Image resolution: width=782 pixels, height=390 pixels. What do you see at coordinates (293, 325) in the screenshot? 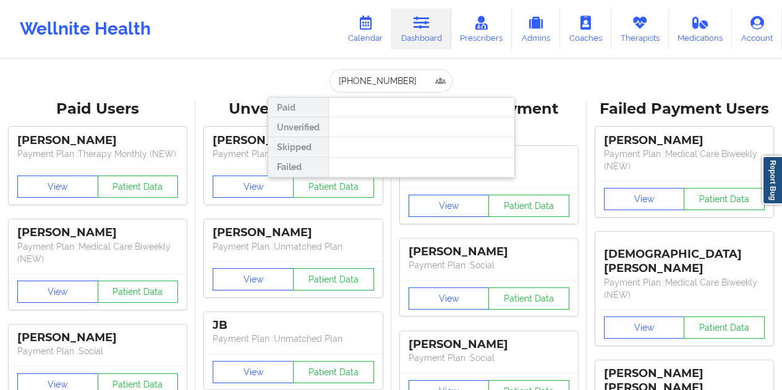
I see `div: JB` at bounding box center [293, 325].